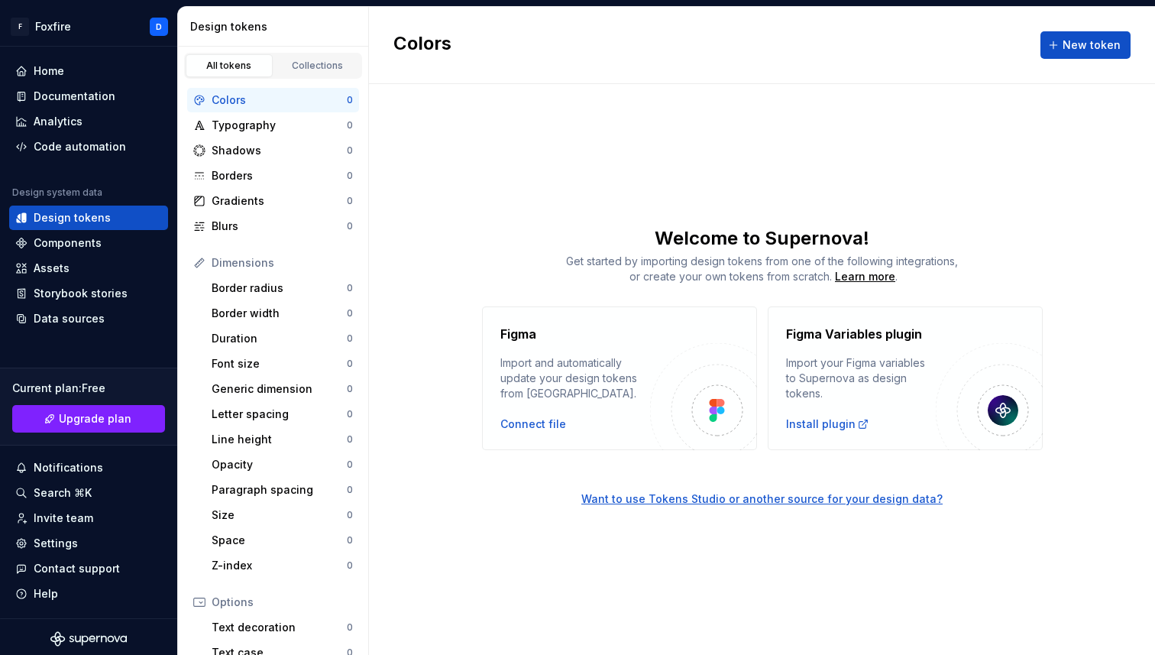  Describe the element at coordinates (279, 439) in the screenshot. I see `div: Line height` at that location.